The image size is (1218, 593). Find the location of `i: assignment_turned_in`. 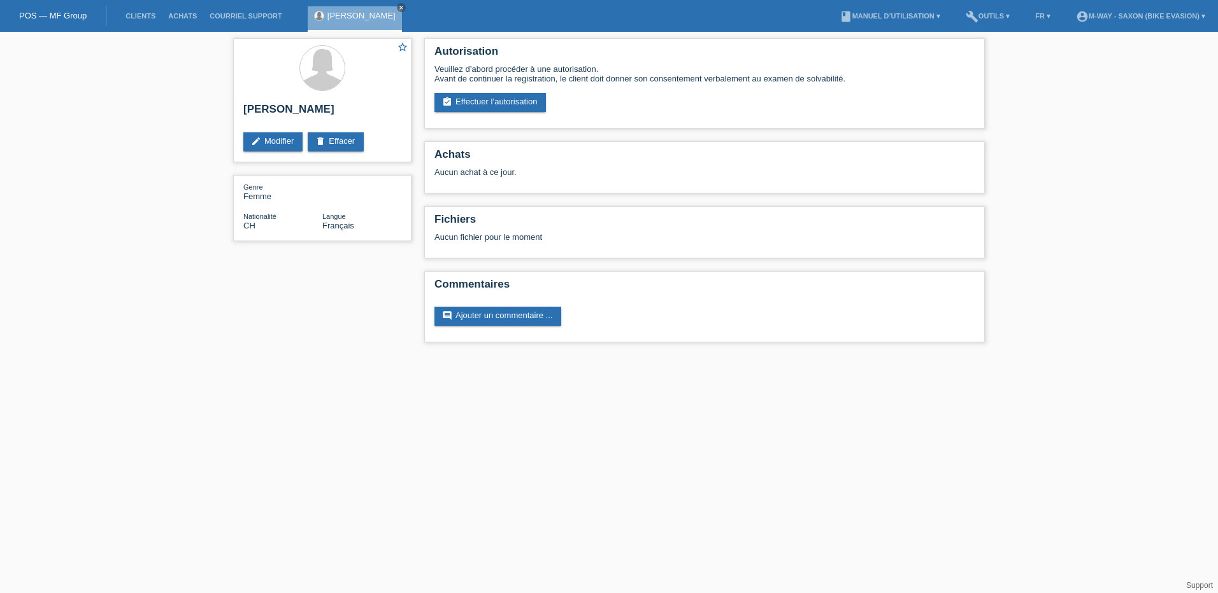

i: assignment_turned_in is located at coordinates (447, 102).